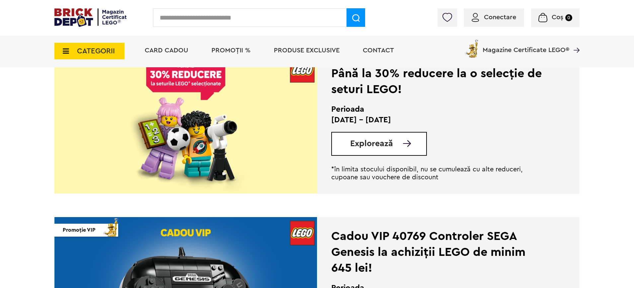  I want to click on a: Explorează, so click(388, 144).